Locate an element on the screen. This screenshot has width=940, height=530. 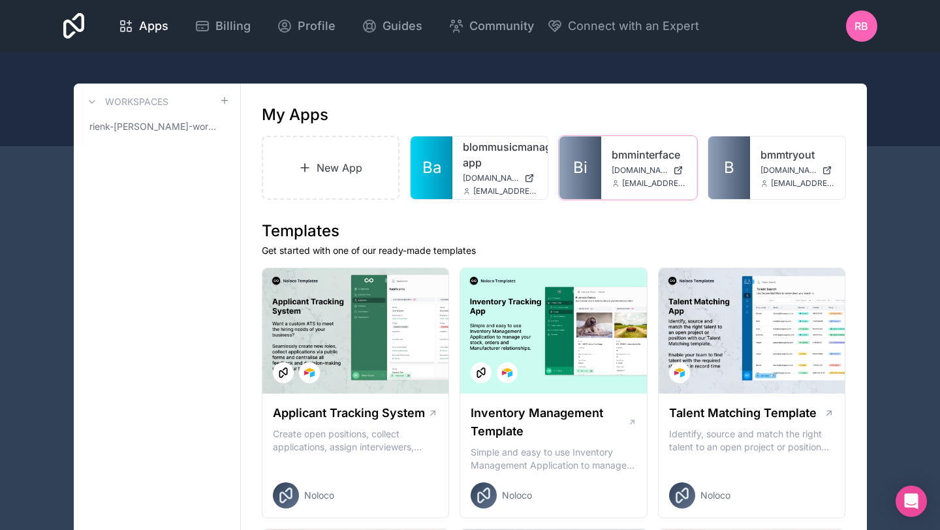
span: Ba is located at coordinates (432, 168).